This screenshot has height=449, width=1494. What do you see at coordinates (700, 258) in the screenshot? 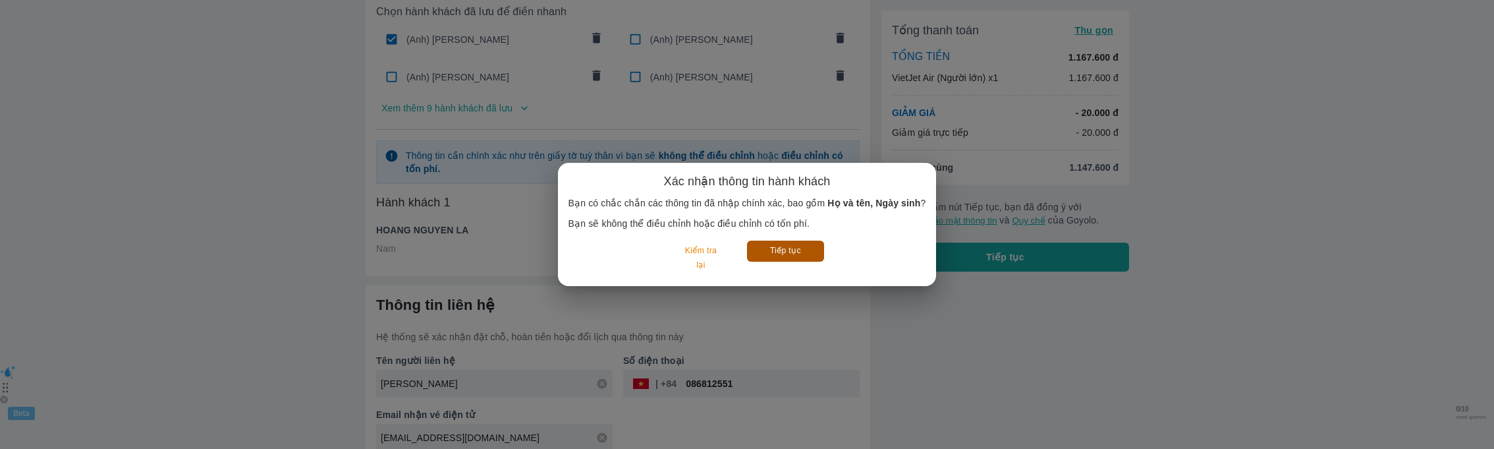
I see `button: Kiểm tra lại` at bounding box center [700, 258].